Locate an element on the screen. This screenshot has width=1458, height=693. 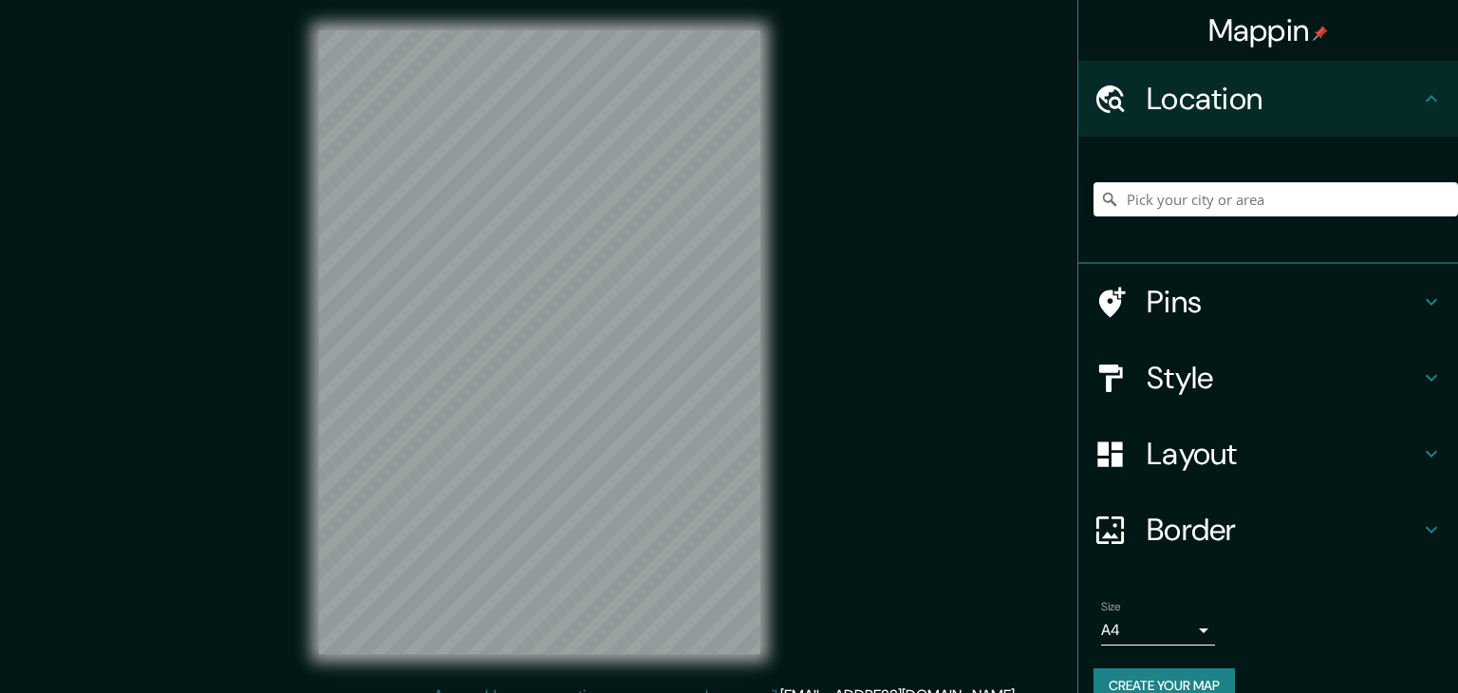
h4: Mappin is located at coordinates (1268, 30).